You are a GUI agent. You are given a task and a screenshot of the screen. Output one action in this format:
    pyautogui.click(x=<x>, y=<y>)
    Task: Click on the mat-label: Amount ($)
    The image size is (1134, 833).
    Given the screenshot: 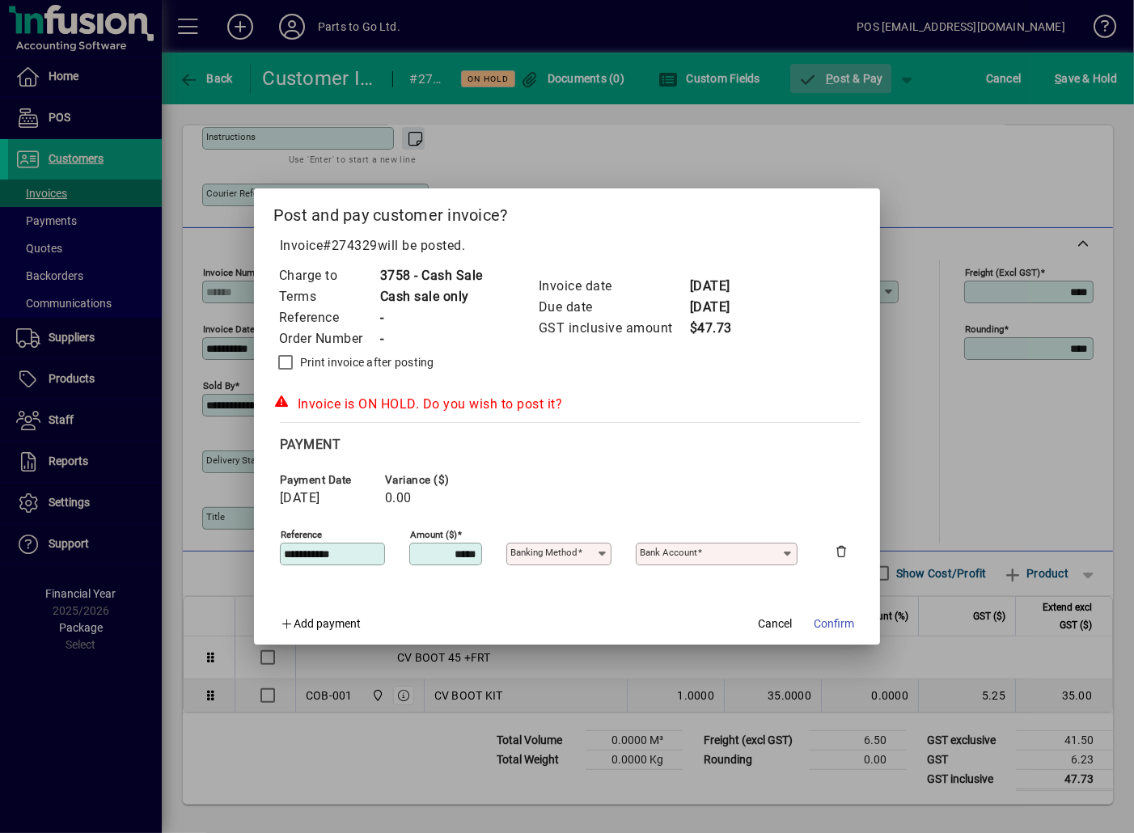 What is the action you would take?
    pyautogui.click(x=434, y=535)
    